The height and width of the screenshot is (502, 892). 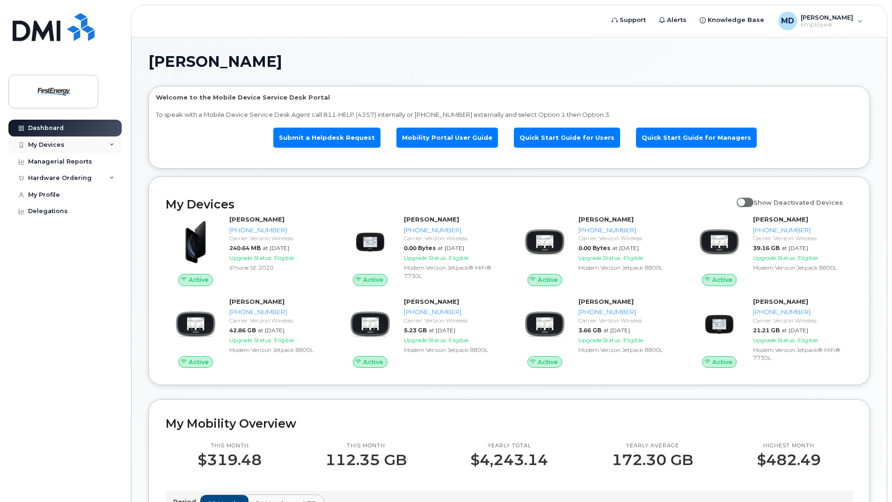 What do you see at coordinates (245, 248) in the screenshot?
I see `span: 240.64 MB` at bounding box center [245, 248].